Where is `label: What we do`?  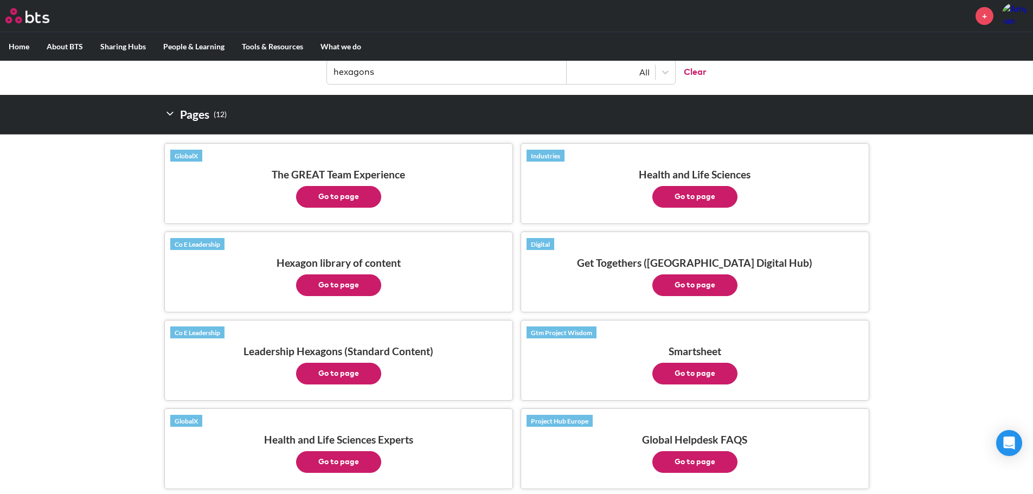 label: What we do is located at coordinates (340, 47).